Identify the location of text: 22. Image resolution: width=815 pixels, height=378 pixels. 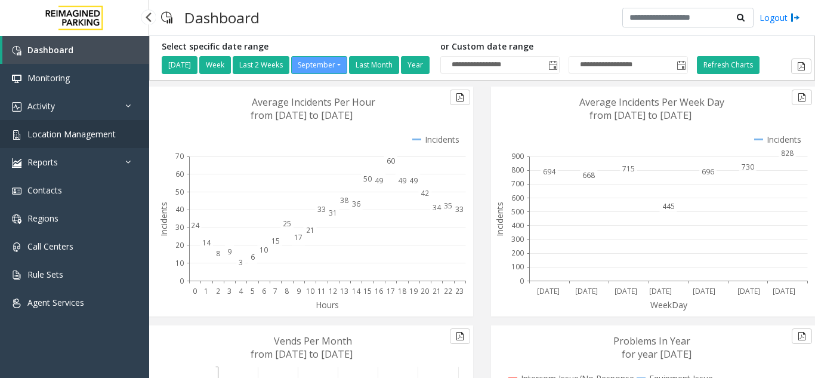
(448, 290).